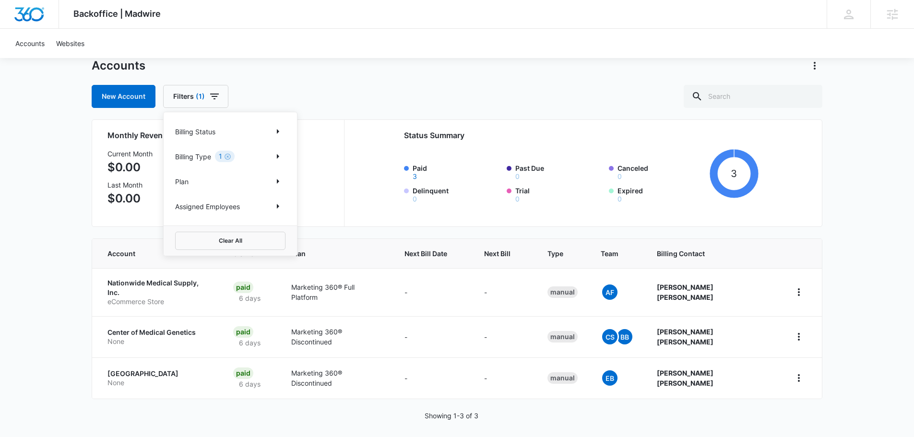 This screenshot has height=437, width=914. Describe the element at coordinates (196, 96) in the screenshot. I see `button: Filters(1)` at that location.